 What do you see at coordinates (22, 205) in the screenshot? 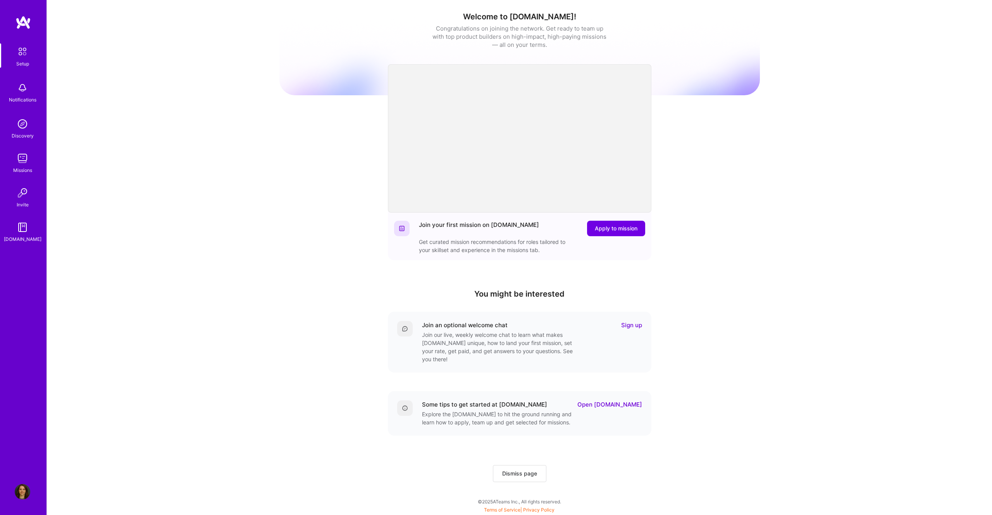
I see `div: Invite` at bounding box center [22, 205].